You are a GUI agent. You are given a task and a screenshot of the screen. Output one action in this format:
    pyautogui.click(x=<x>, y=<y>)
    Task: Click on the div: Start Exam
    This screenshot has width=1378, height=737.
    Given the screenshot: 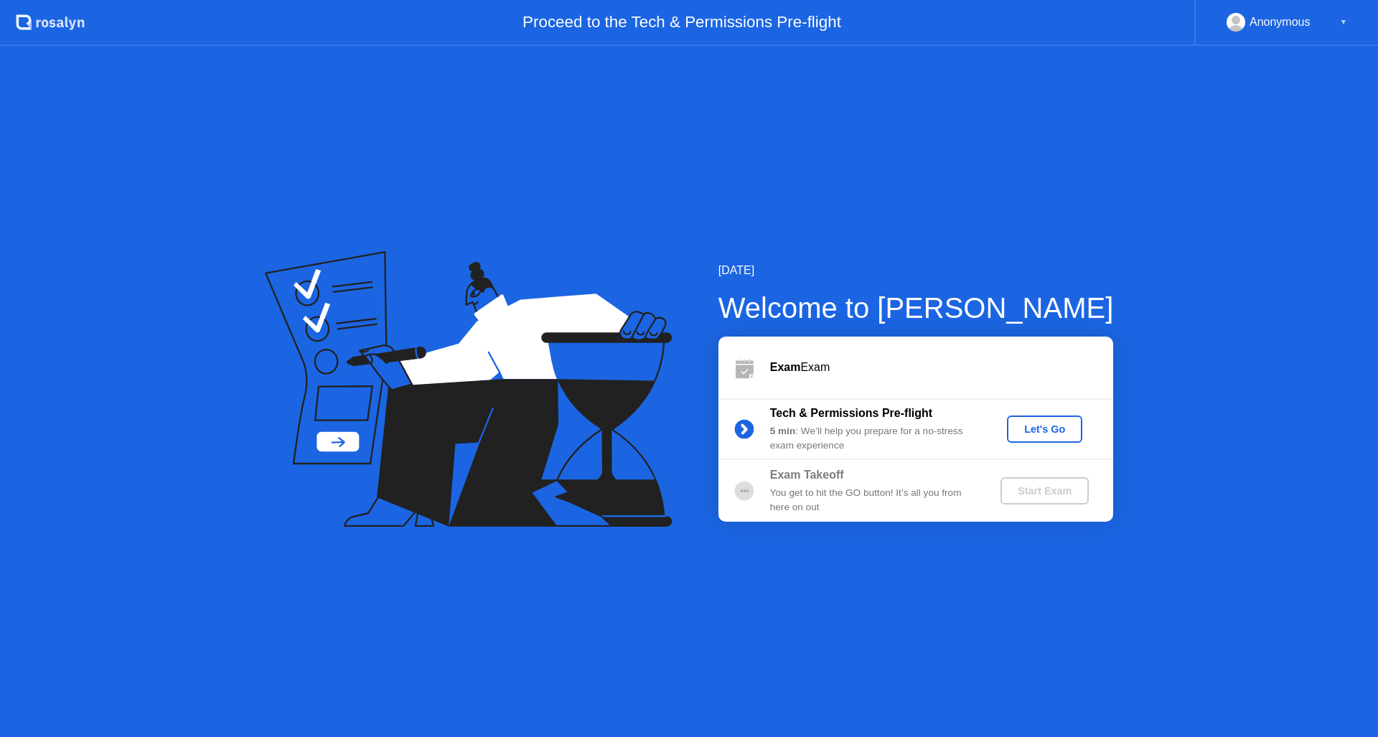 What is the action you would take?
    pyautogui.click(x=1044, y=491)
    